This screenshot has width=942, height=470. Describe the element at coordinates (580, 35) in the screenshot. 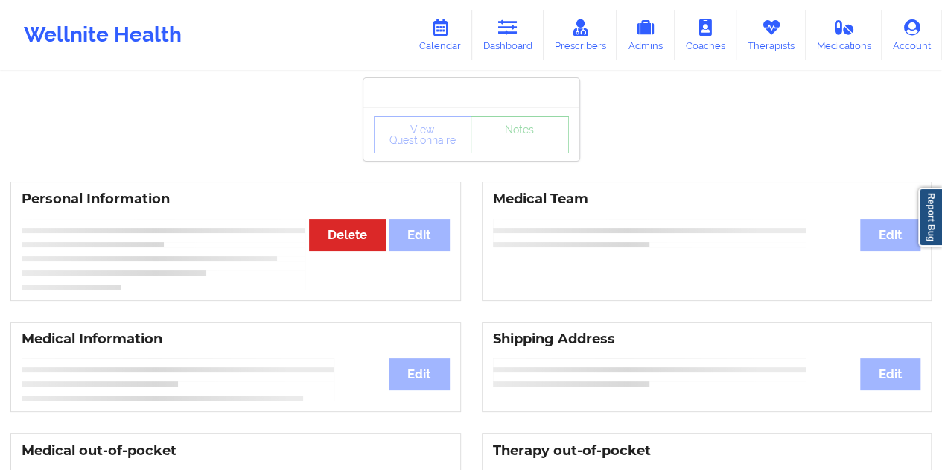

I see `a: Prescribers` at that location.